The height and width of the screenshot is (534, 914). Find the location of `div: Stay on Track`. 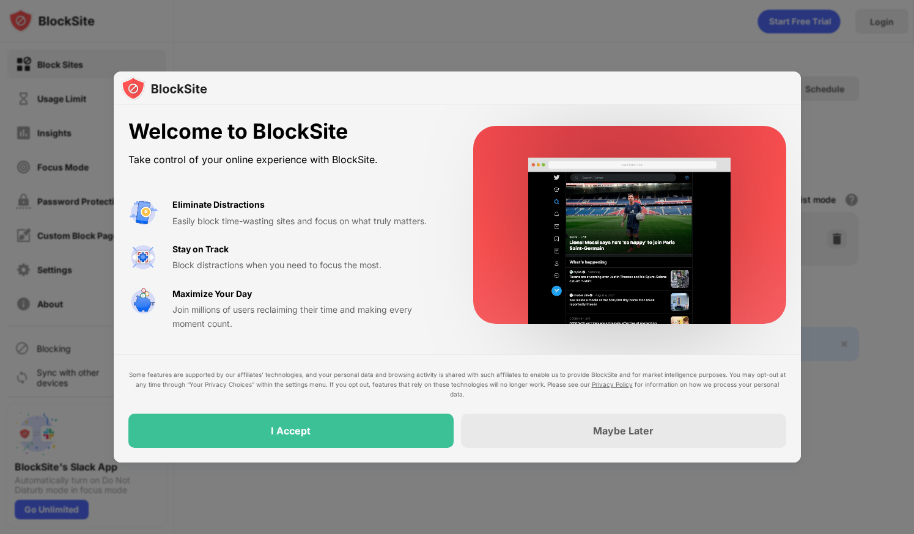

div: Stay on Track is located at coordinates (201, 249).